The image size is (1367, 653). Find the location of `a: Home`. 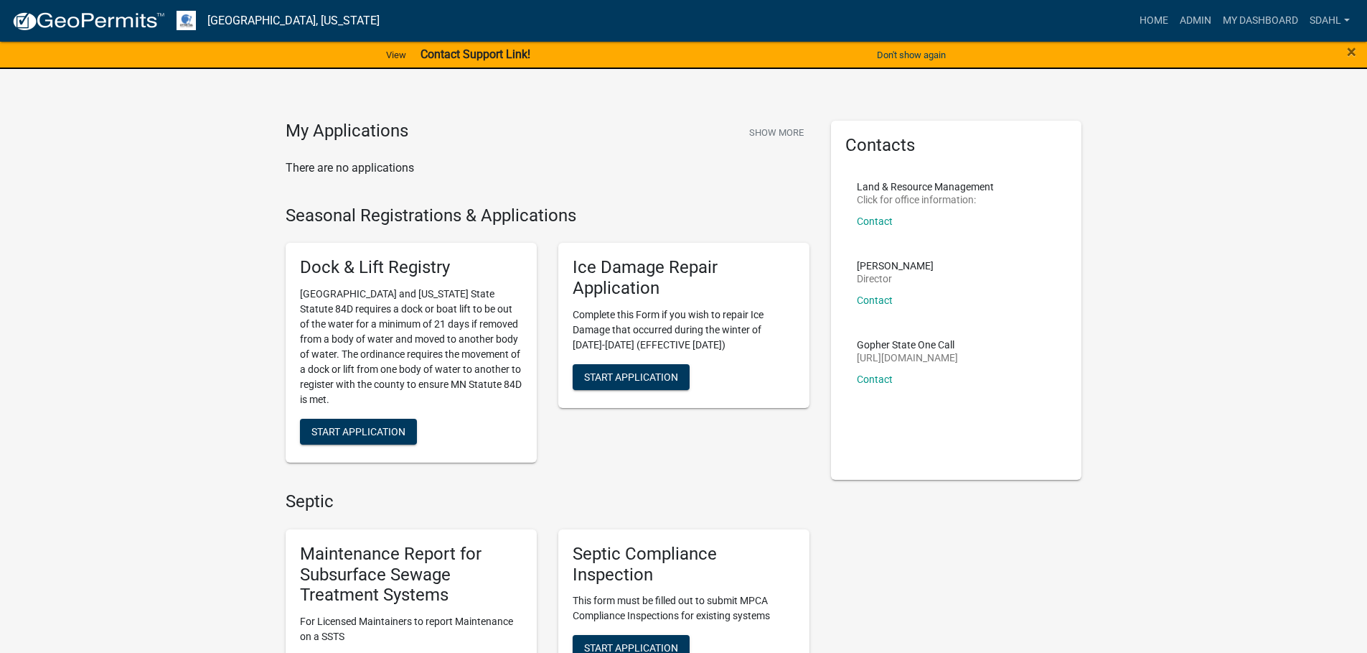

a: Home is located at coordinates (1154, 21).